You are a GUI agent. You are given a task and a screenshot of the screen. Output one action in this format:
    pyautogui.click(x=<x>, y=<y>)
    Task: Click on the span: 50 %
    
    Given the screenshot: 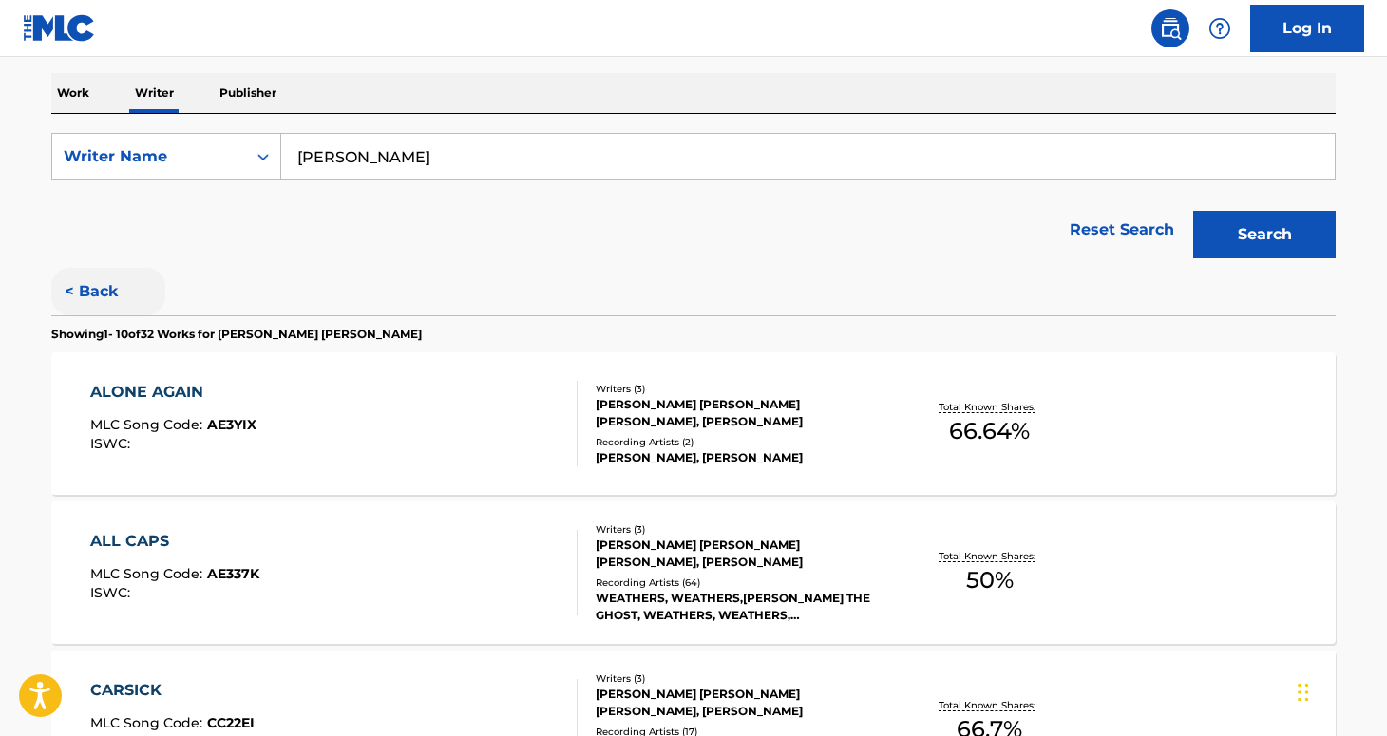 What is the action you would take?
    pyautogui.click(x=990, y=580)
    